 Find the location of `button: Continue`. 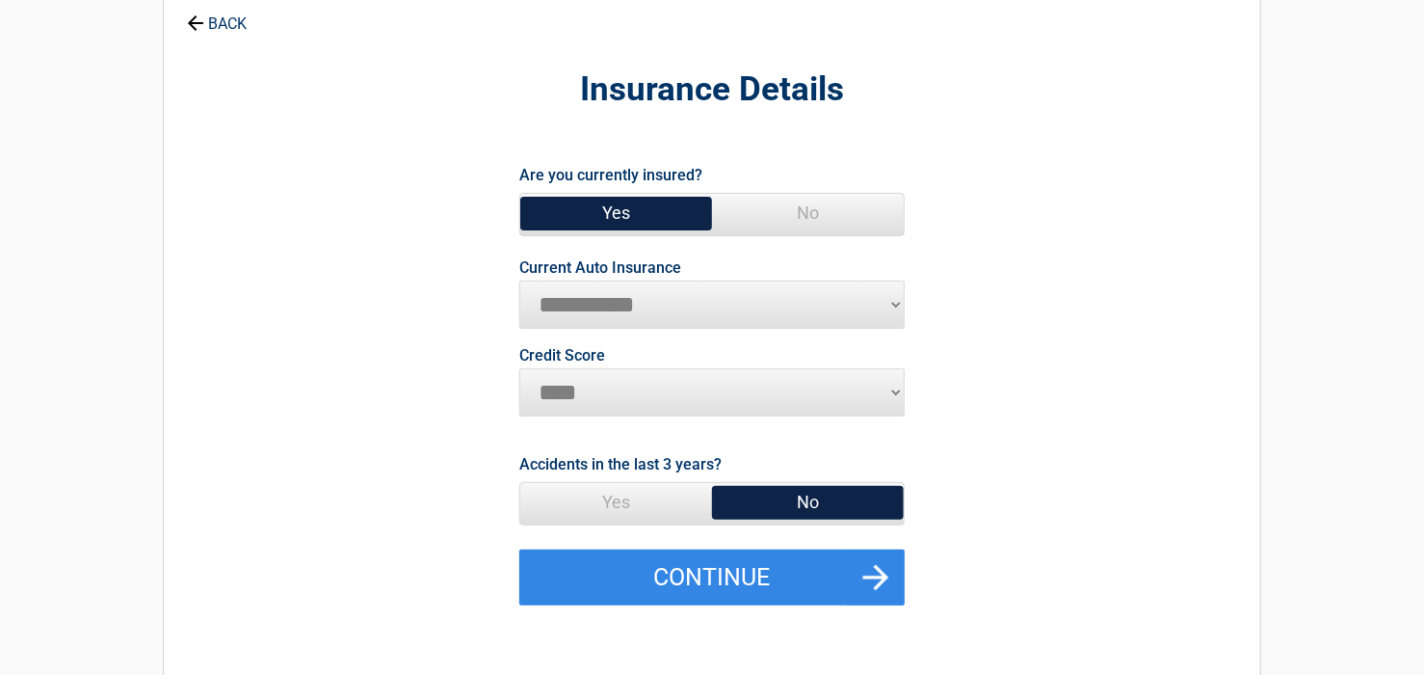

button: Continue is located at coordinates (712, 577).